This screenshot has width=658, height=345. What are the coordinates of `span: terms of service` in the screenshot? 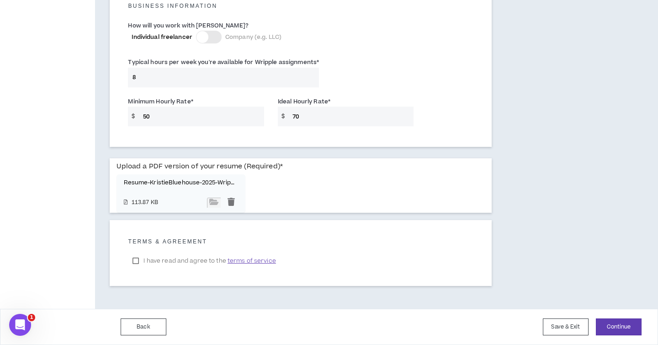 It's located at (252, 261).